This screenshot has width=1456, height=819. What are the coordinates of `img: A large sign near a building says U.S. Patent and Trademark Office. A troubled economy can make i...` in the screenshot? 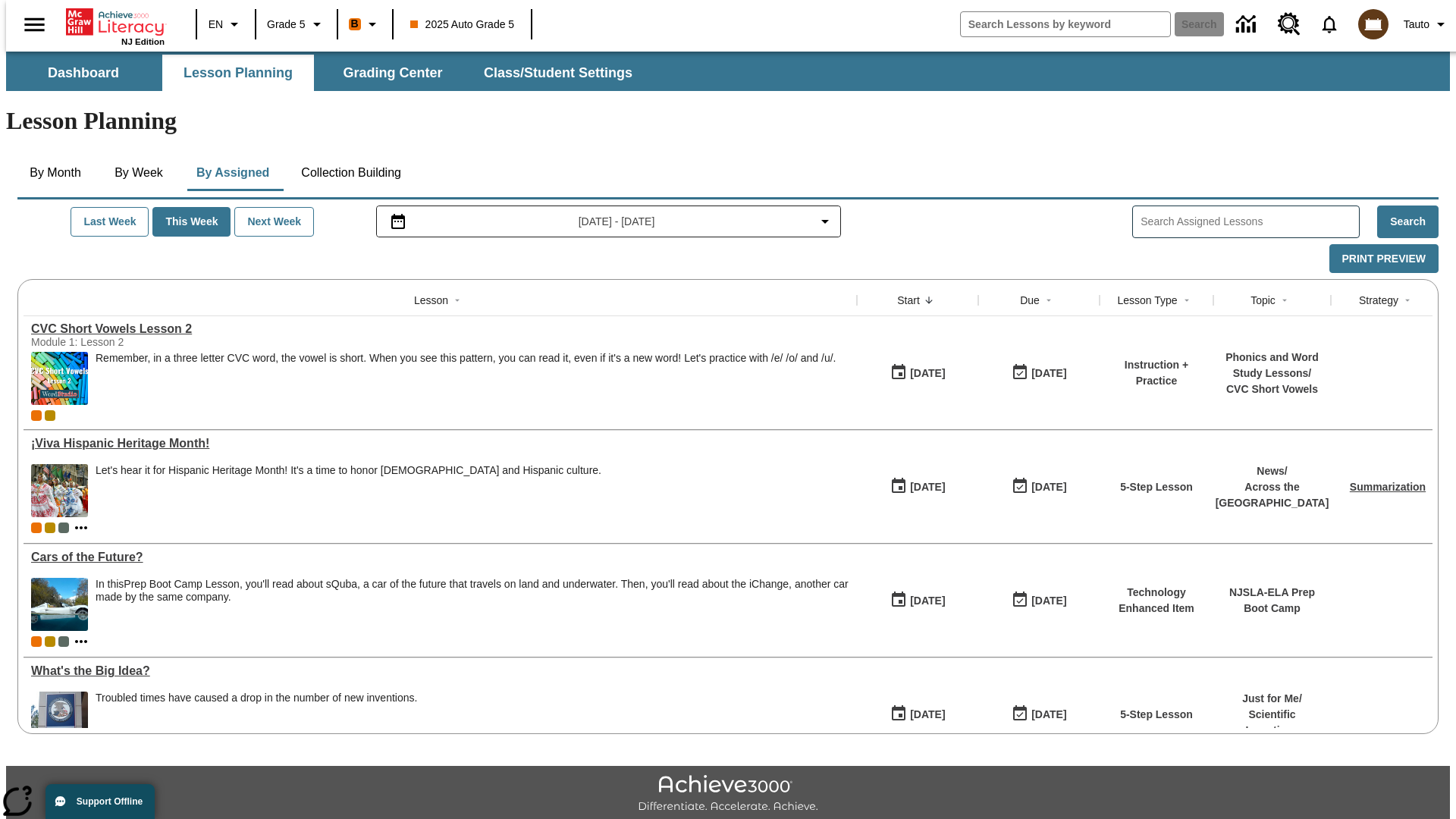 It's located at (59, 719).